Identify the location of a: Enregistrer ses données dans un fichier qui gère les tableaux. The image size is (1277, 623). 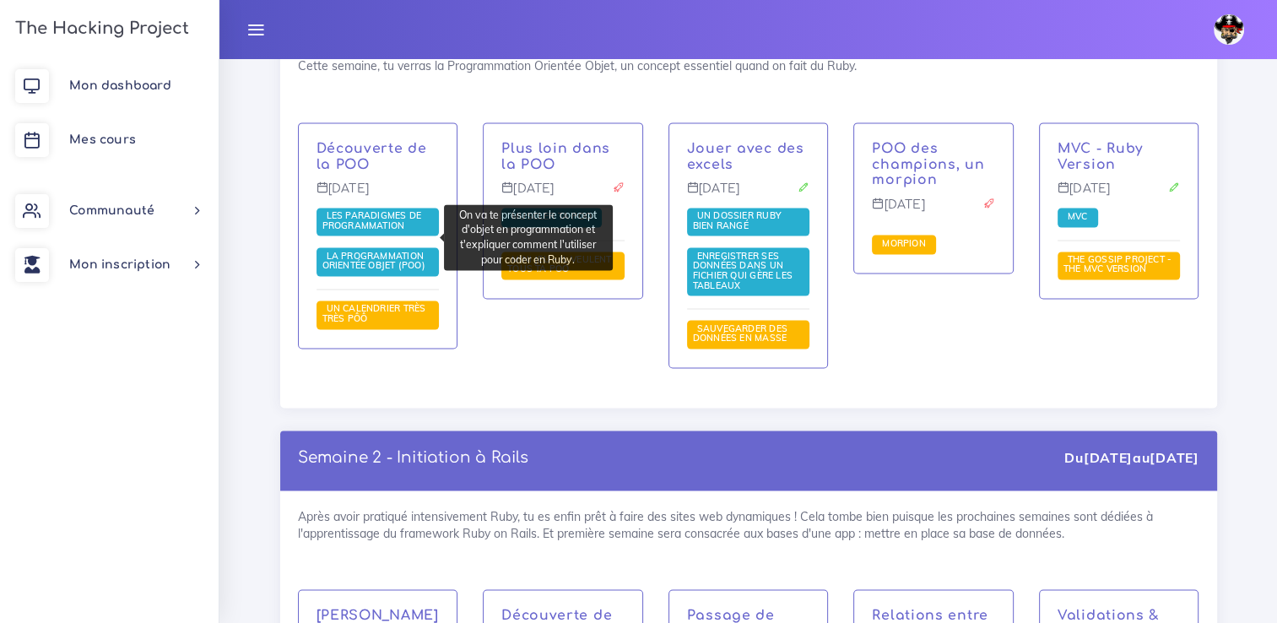
(743, 271).